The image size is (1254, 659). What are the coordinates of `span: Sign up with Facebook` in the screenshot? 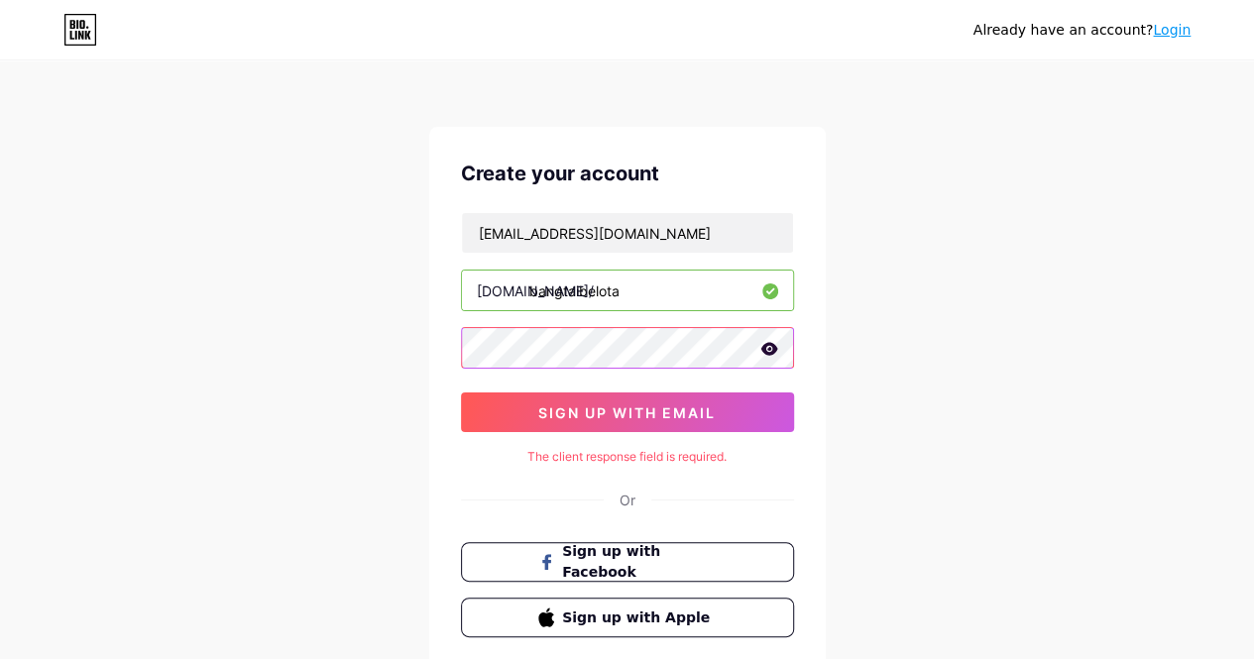 It's located at (638, 562).